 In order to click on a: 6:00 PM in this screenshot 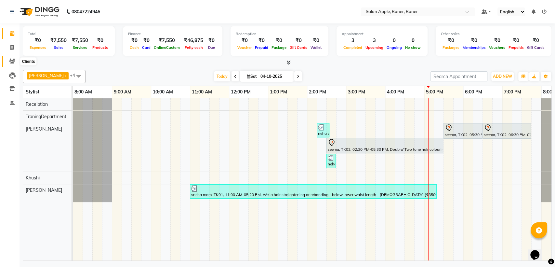, I will do `click(474, 92)`.